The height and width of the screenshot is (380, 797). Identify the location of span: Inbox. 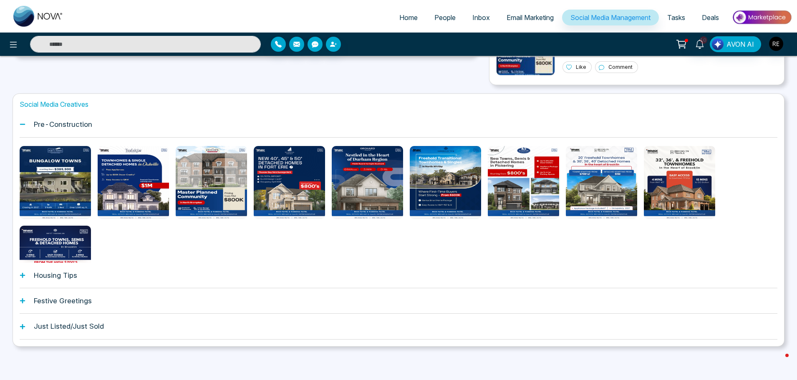
(481, 18).